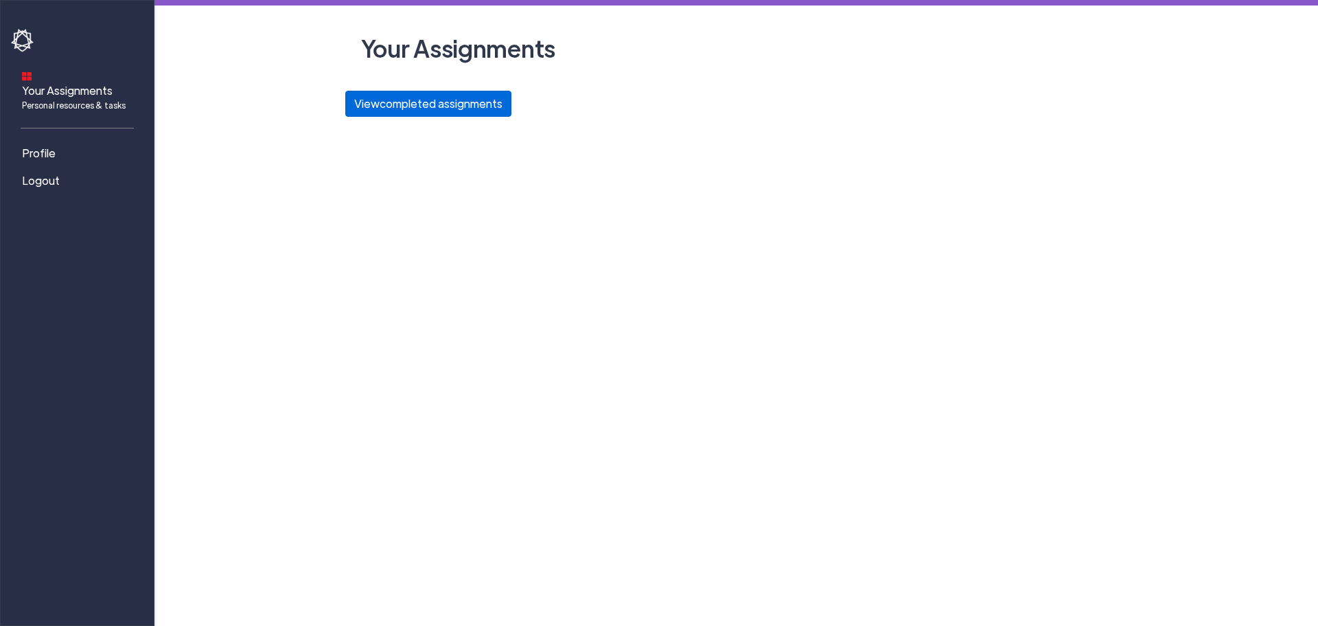  Describe the element at coordinates (27, 76) in the screenshot. I see `img: dashboard-icon.svg` at that location.